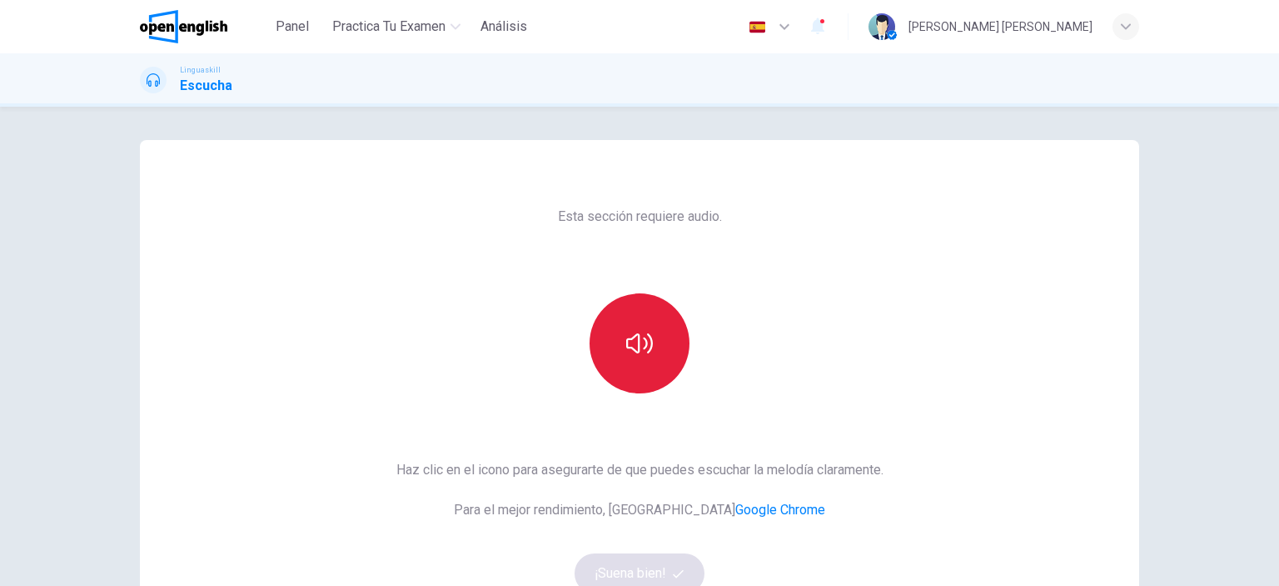  Describe the element at coordinates (292, 27) in the screenshot. I see `span: Panel` at that location.